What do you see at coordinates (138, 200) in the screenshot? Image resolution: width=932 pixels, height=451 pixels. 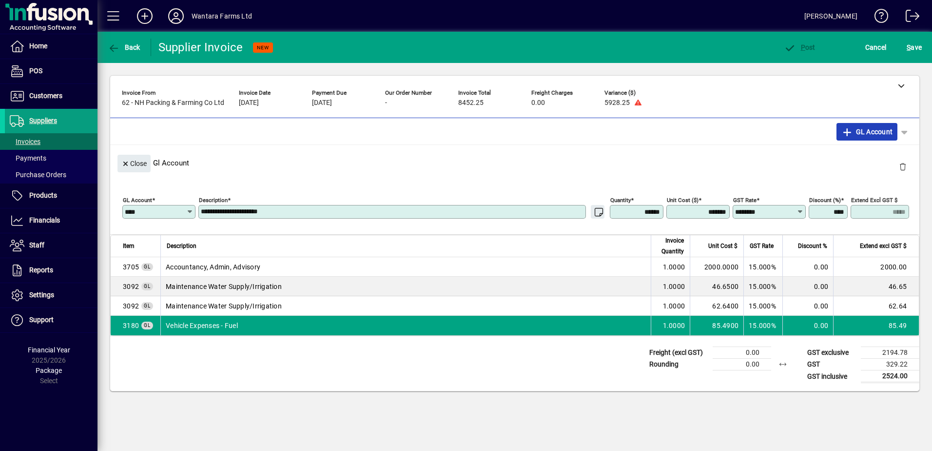 I see `mat-label: GL Account` at bounding box center [138, 200].